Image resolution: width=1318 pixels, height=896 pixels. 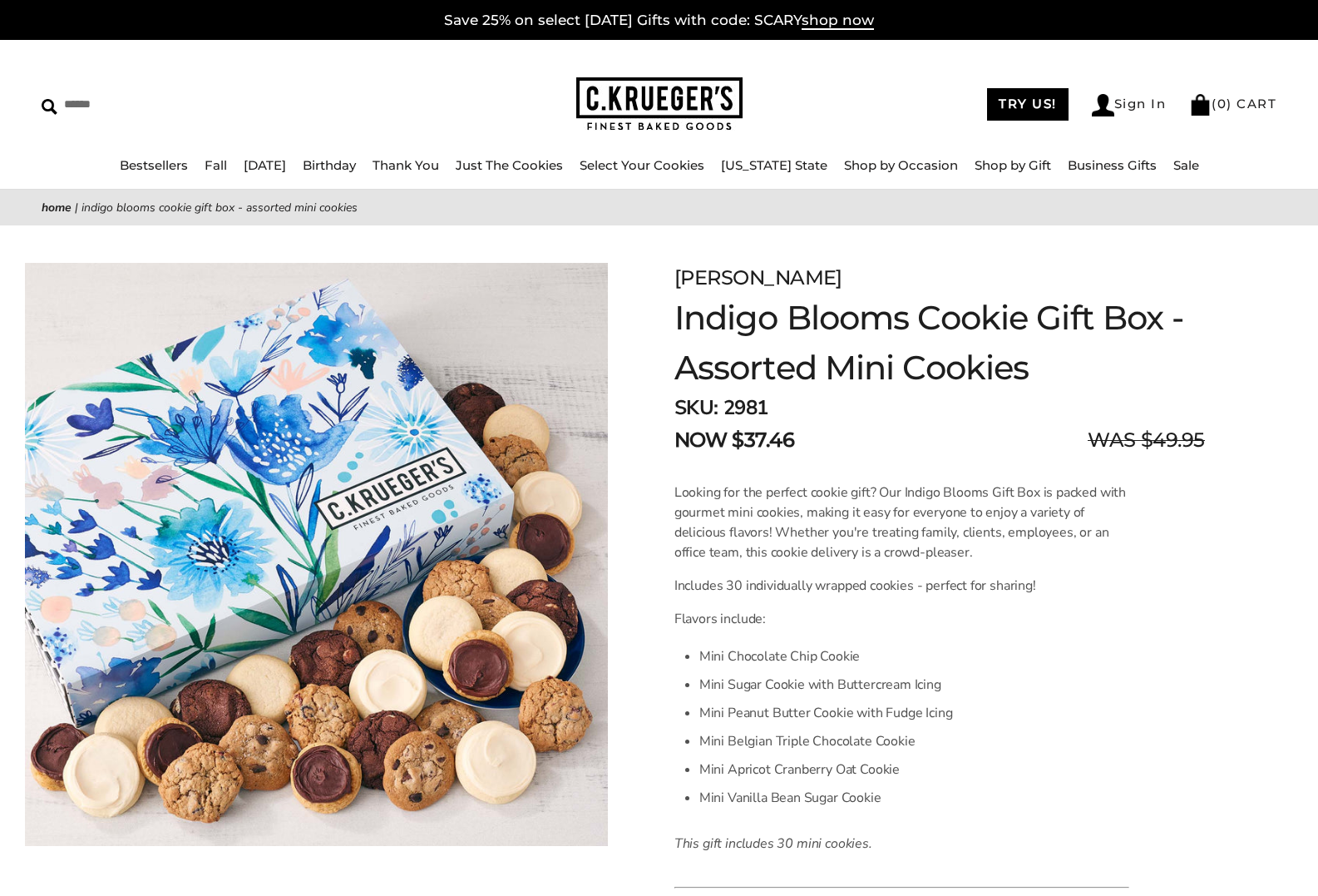 What do you see at coordinates (660, 104) in the screenshot?
I see `img: C.KRUEGER'S` at bounding box center [660, 104].